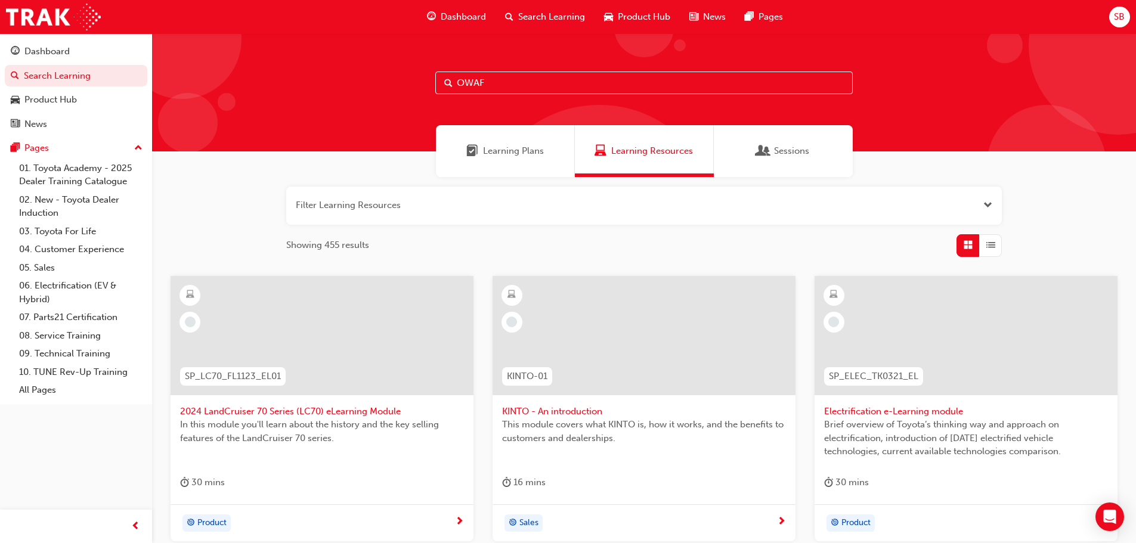 The image size is (1136, 543). Describe the element at coordinates (783, 151) in the screenshot. I see `a: SessionsSessions` at that location.